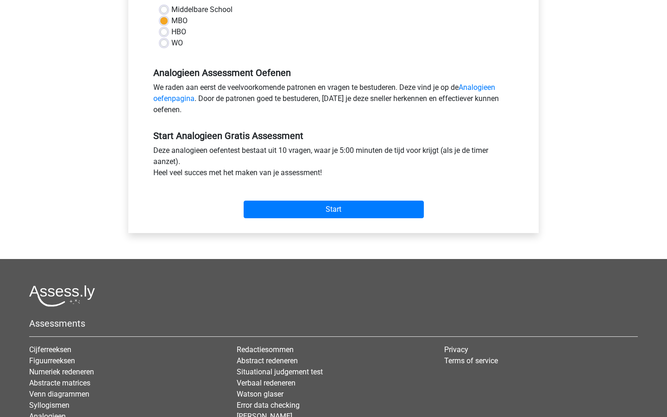  Describe the element at coordinates (179, 32) in the screenshot. I see `label: HBO` at that location.